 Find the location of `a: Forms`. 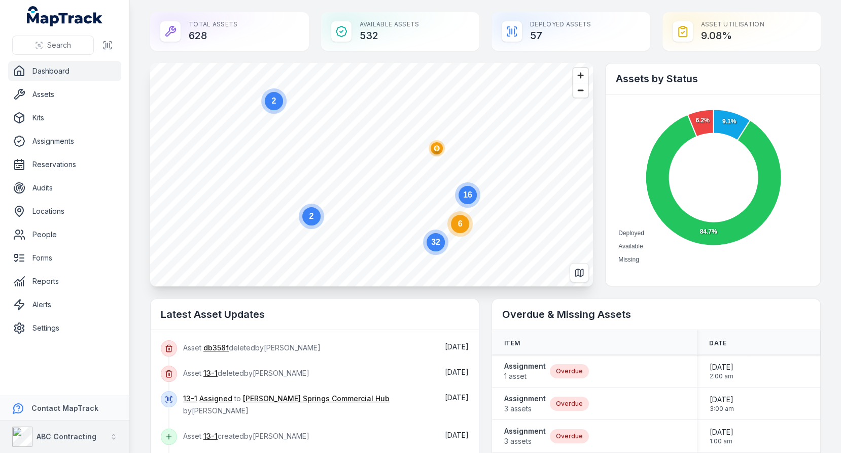

a: Forms is located at coordinates (64, 258).